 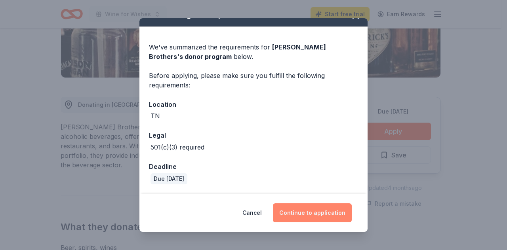 I want to click on button: Continue to application, so click(x=312, y=213).